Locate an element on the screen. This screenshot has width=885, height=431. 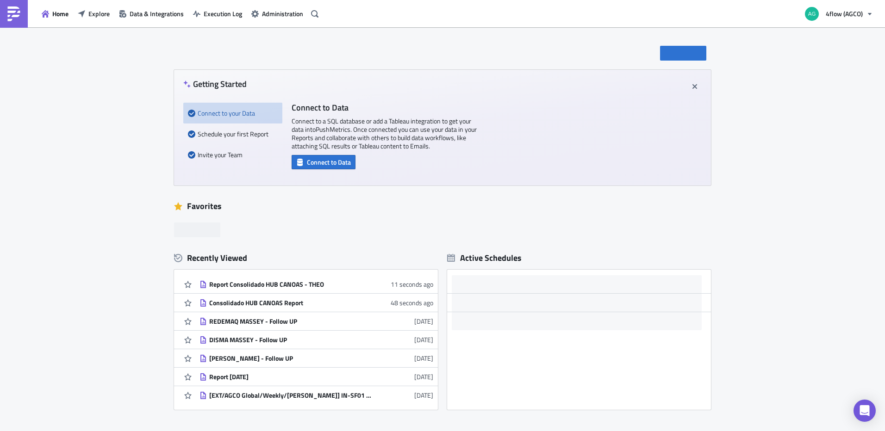
div: Recently Viewed is located at coordinates (306, 258).